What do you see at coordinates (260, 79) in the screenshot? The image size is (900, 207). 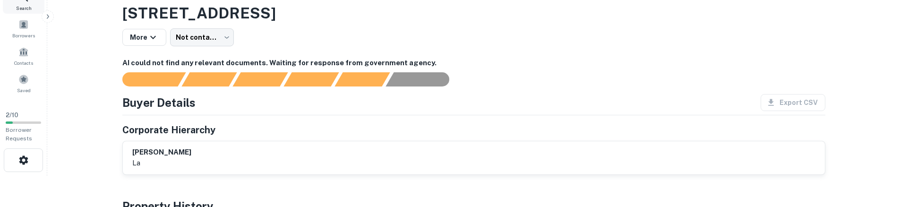 I see `div: Documents found, AI parsing details...` at bounding box center [260, 79].